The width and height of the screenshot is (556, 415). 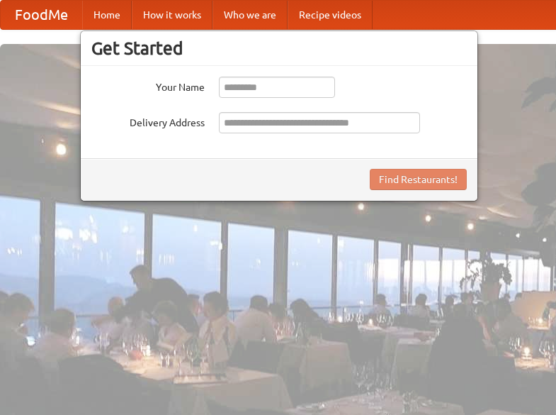 What do you see at coordinates (172, 15) in the screenshot?
I see `a: How it works` at bounding box center [172, 15].